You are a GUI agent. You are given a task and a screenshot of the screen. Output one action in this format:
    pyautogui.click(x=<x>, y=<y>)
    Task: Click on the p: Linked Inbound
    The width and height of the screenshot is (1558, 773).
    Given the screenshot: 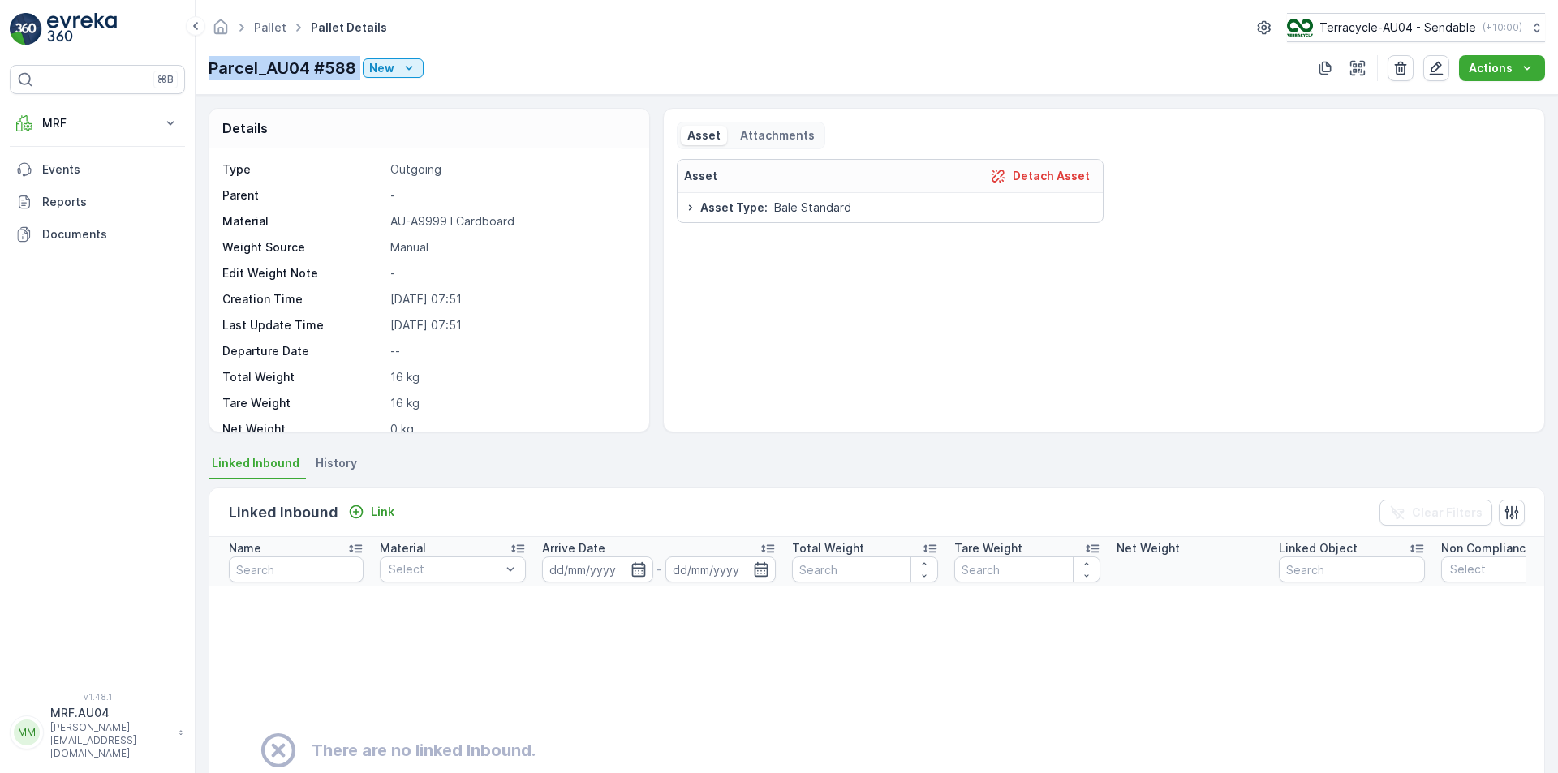 What is the action you would take?
    pyautogui.click(x=283, y=513)
    